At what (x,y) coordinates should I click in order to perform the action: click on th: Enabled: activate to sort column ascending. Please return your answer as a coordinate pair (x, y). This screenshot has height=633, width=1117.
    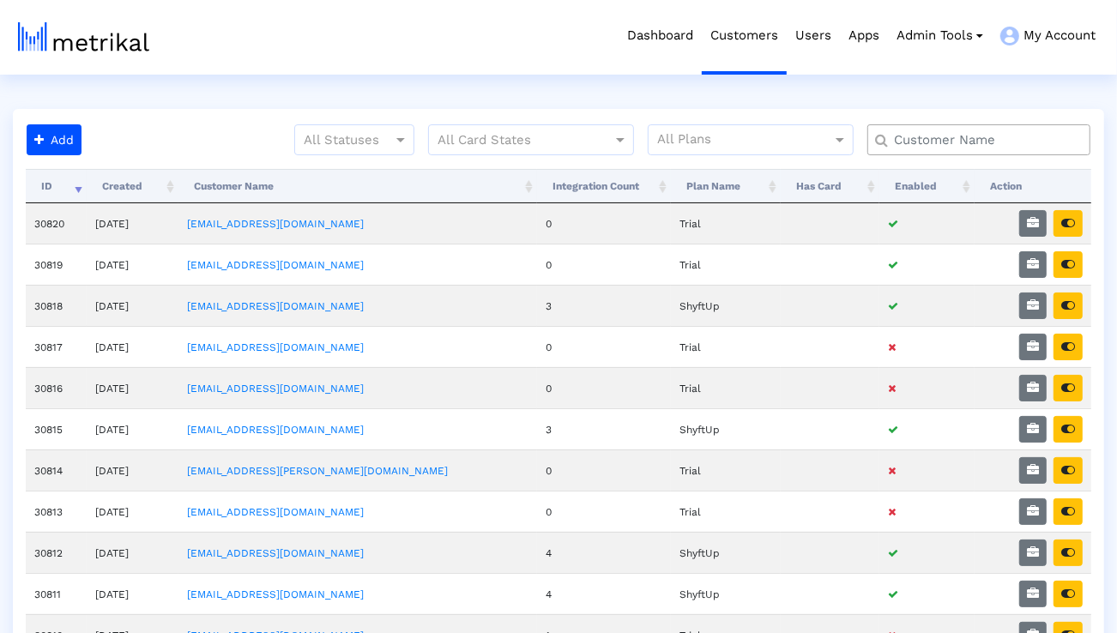
    Looking at the image, I should click on (927, 186).